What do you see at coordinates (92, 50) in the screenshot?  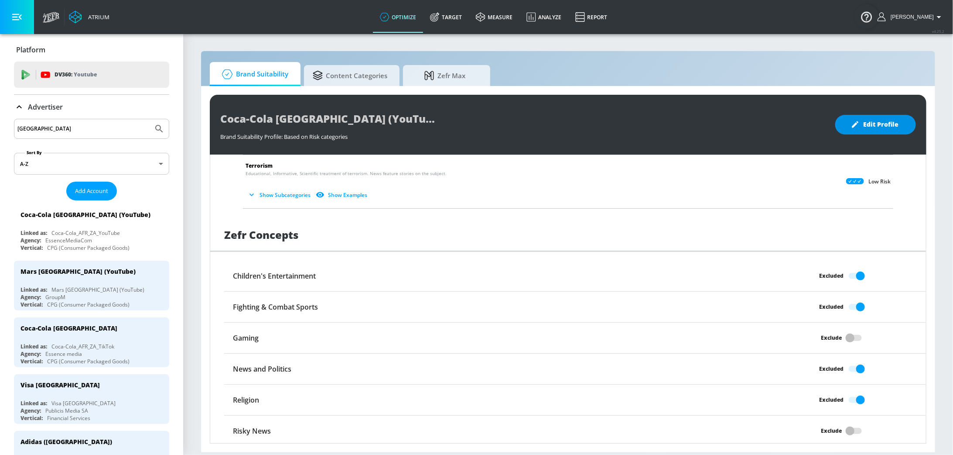 I see `div: Platform` at bounding box center [92, 50].